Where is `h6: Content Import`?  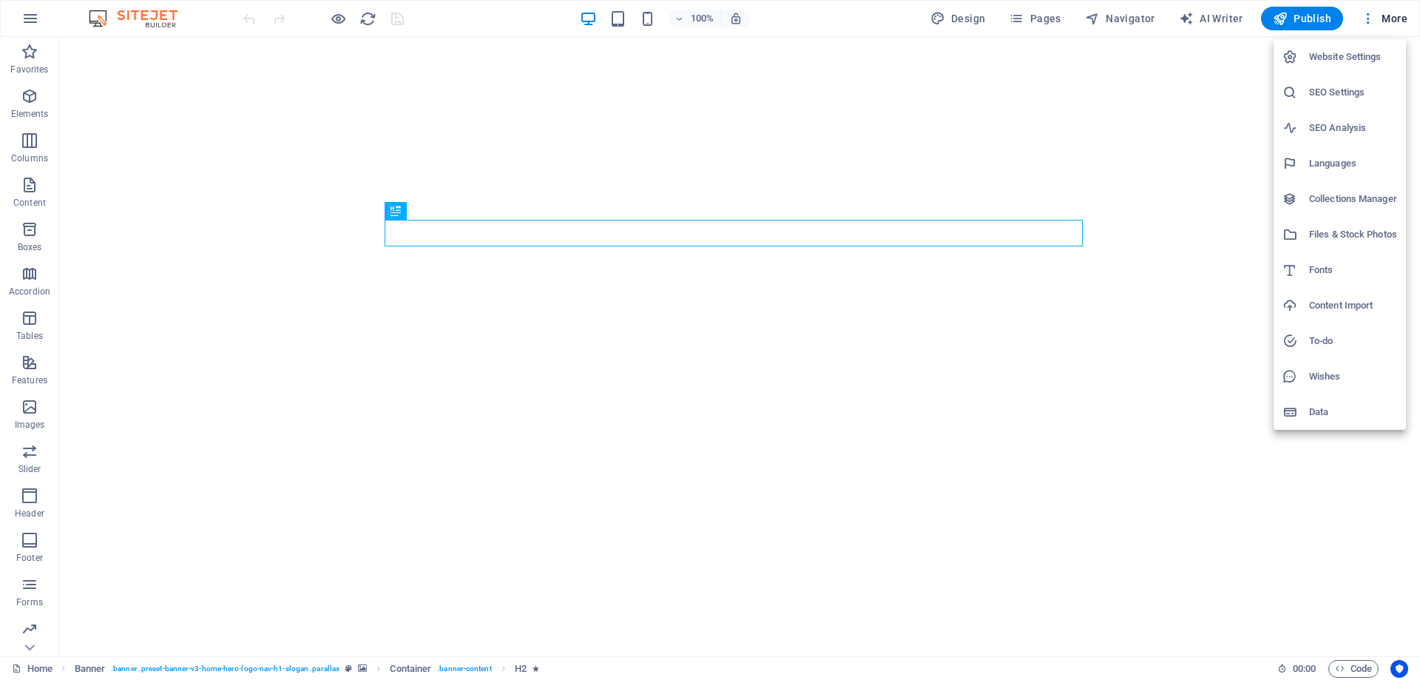 h6: Content Import is located at coordinates (1352, 305).